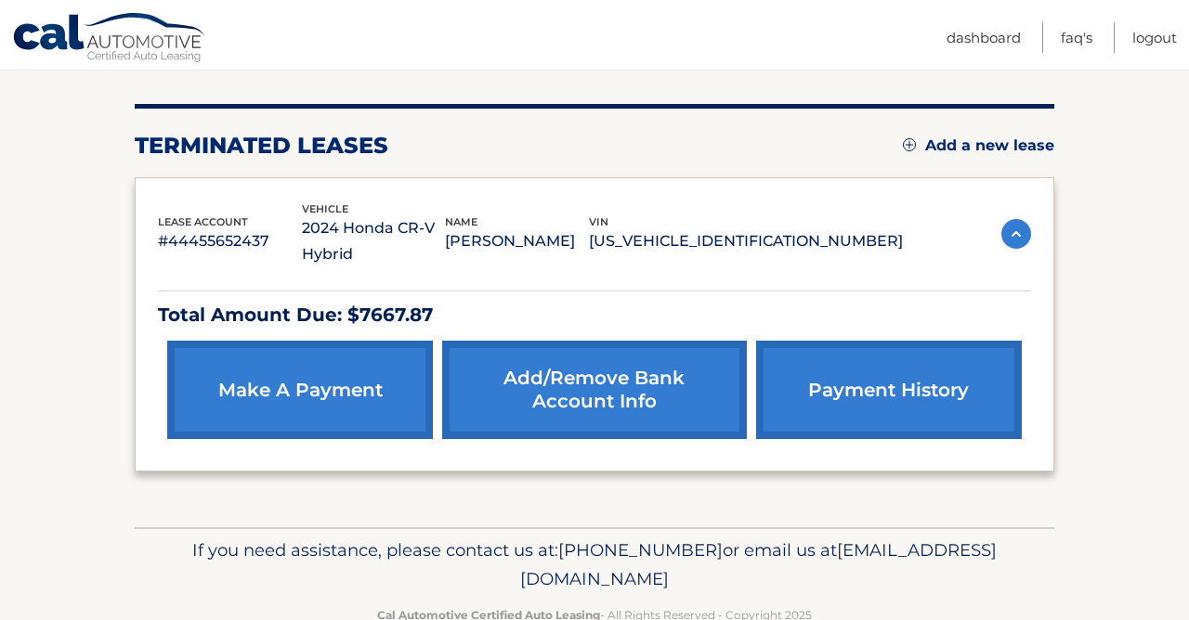  Describe the element at coordinates (909, 145) in the screenshot. I see `img: add.svg` at that location.